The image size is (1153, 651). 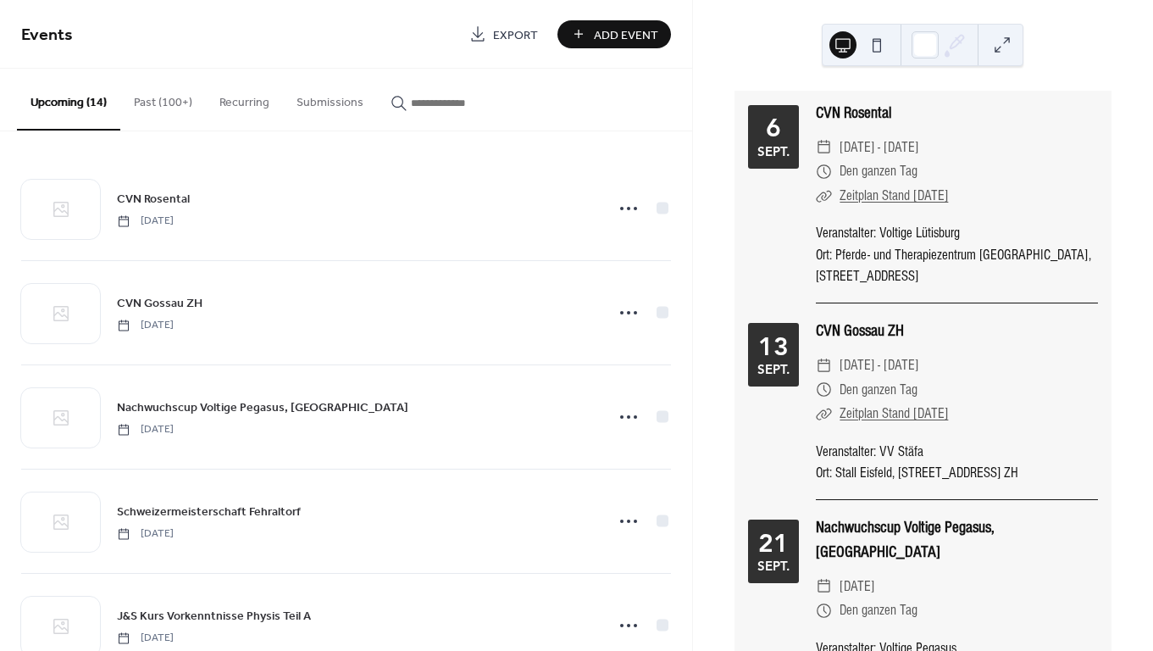 What do you see at coordinates (208, 511) in the screenshot?
I see `a: Schweizermeisterschaft Fehraltorf` at bounding box center [208, 511].